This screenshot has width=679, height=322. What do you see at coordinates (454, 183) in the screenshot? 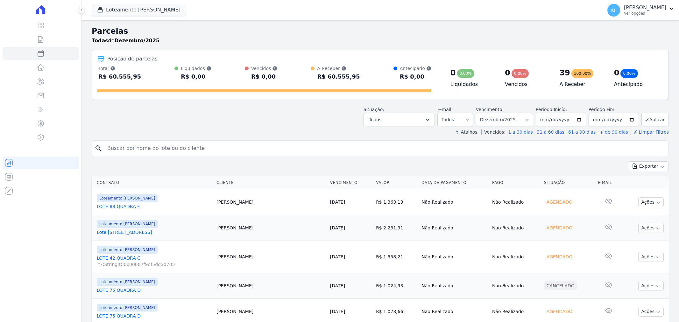
I see `th: Data de Pagamento` at bounding box center [454, 183].